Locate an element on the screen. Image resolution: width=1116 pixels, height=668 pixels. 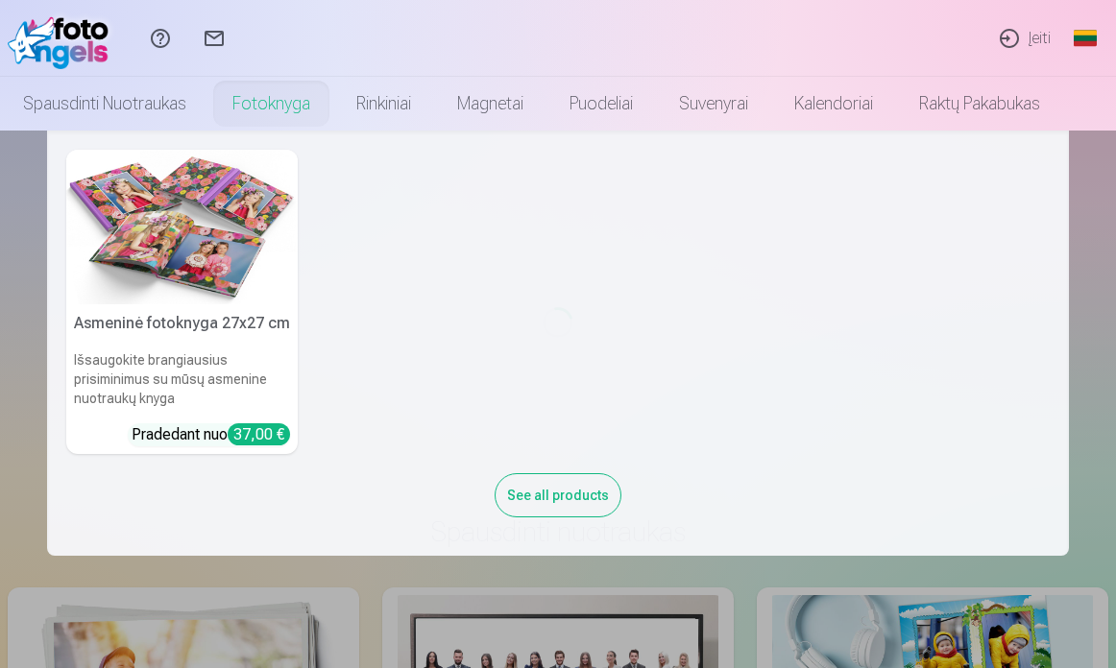
img: /fa2 is located at coordinates (62, 38).